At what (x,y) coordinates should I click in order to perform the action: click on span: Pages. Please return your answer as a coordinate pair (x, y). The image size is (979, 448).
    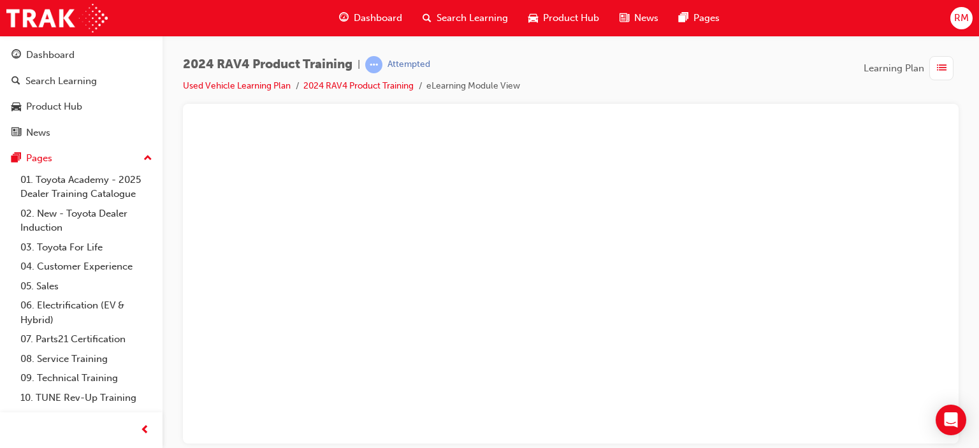
    Looking at the image, I should click on (706, 18).